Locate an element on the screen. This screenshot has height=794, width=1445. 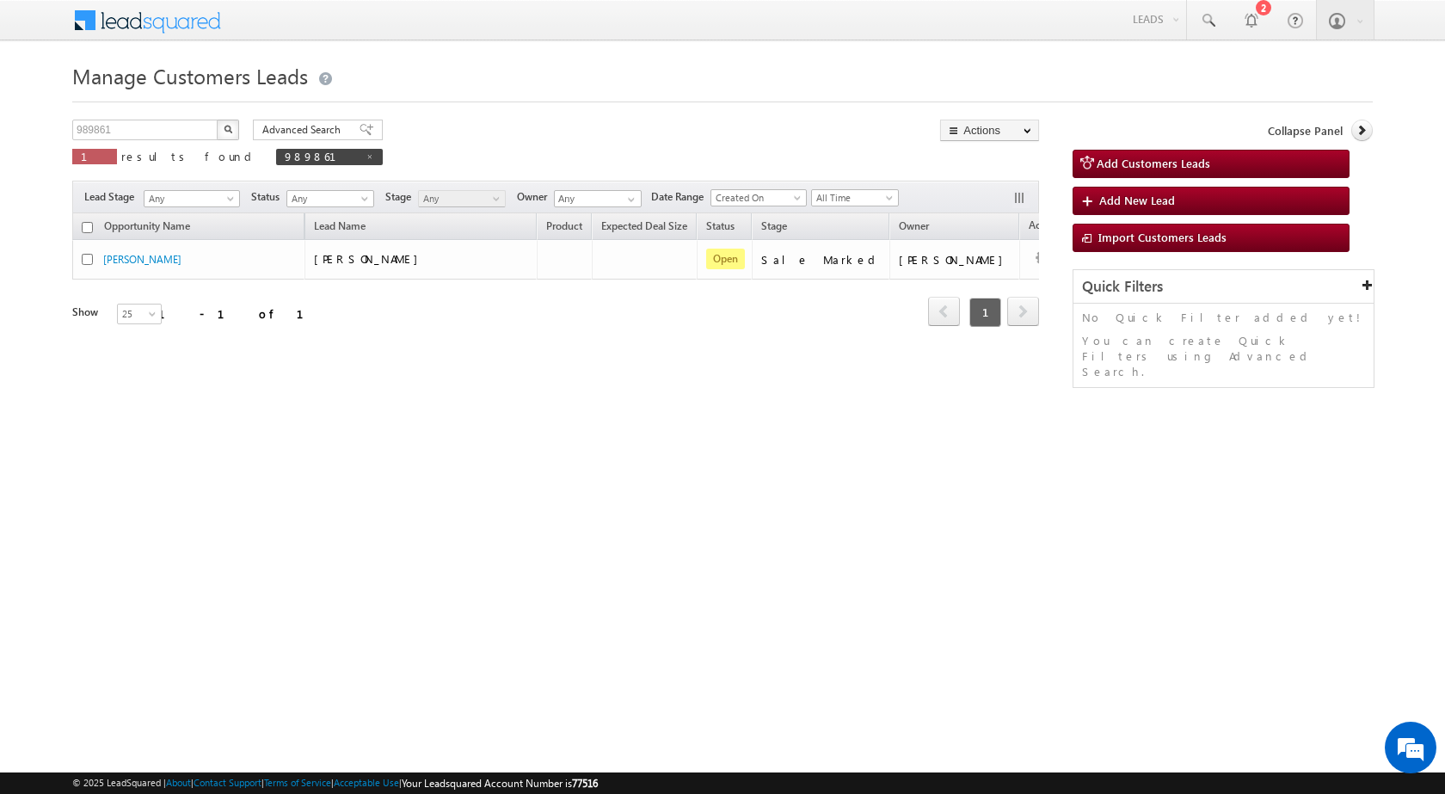
a: Stage is located at coordinates (774, 228).